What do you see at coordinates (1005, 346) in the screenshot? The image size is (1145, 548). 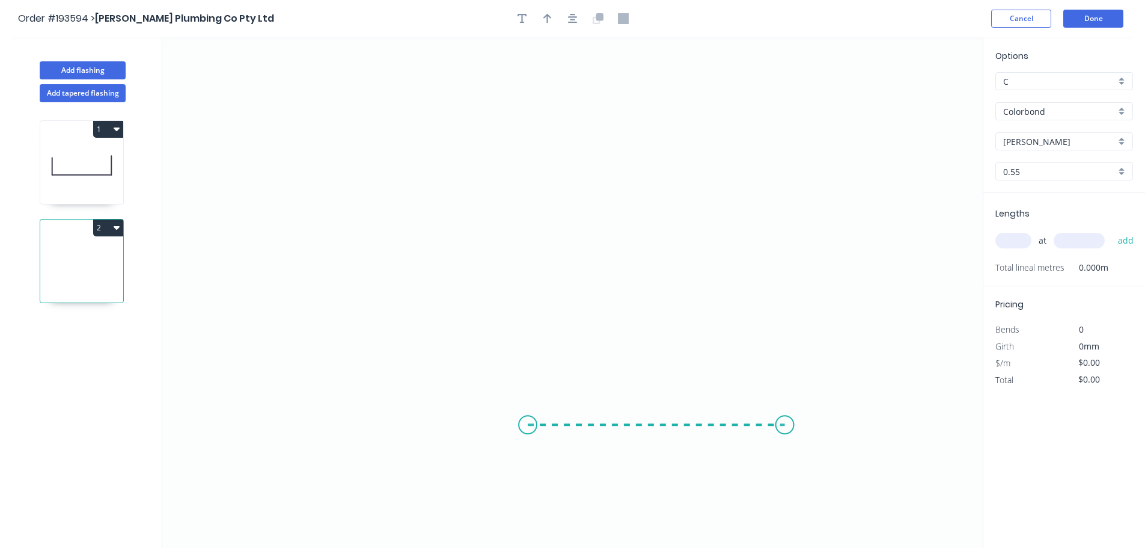 I see `span: Girth` at bounding box center [1005, 346].